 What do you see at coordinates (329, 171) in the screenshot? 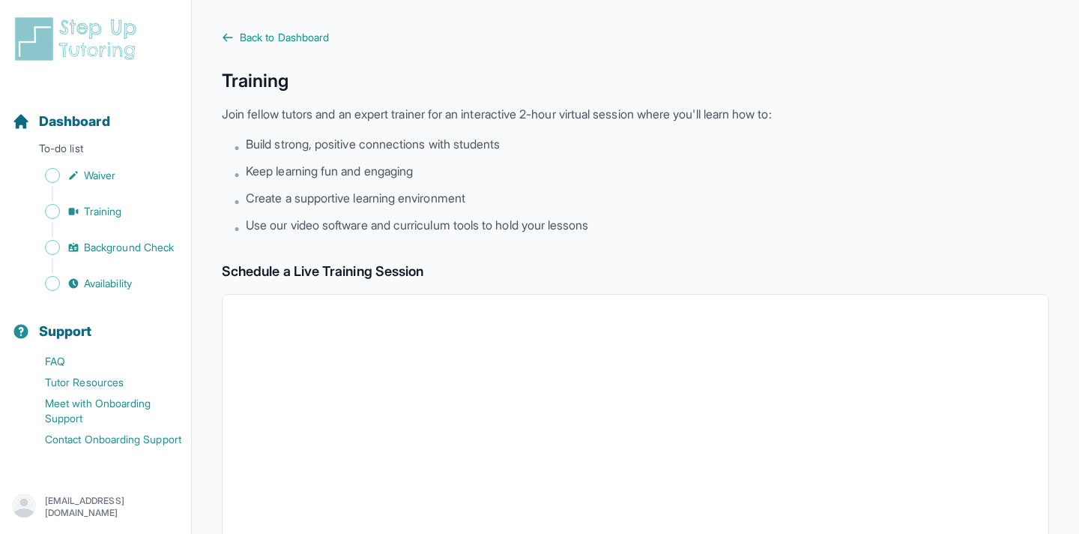
I see `span: Keep learning fun and engaging` at bounding box center [329, 171].